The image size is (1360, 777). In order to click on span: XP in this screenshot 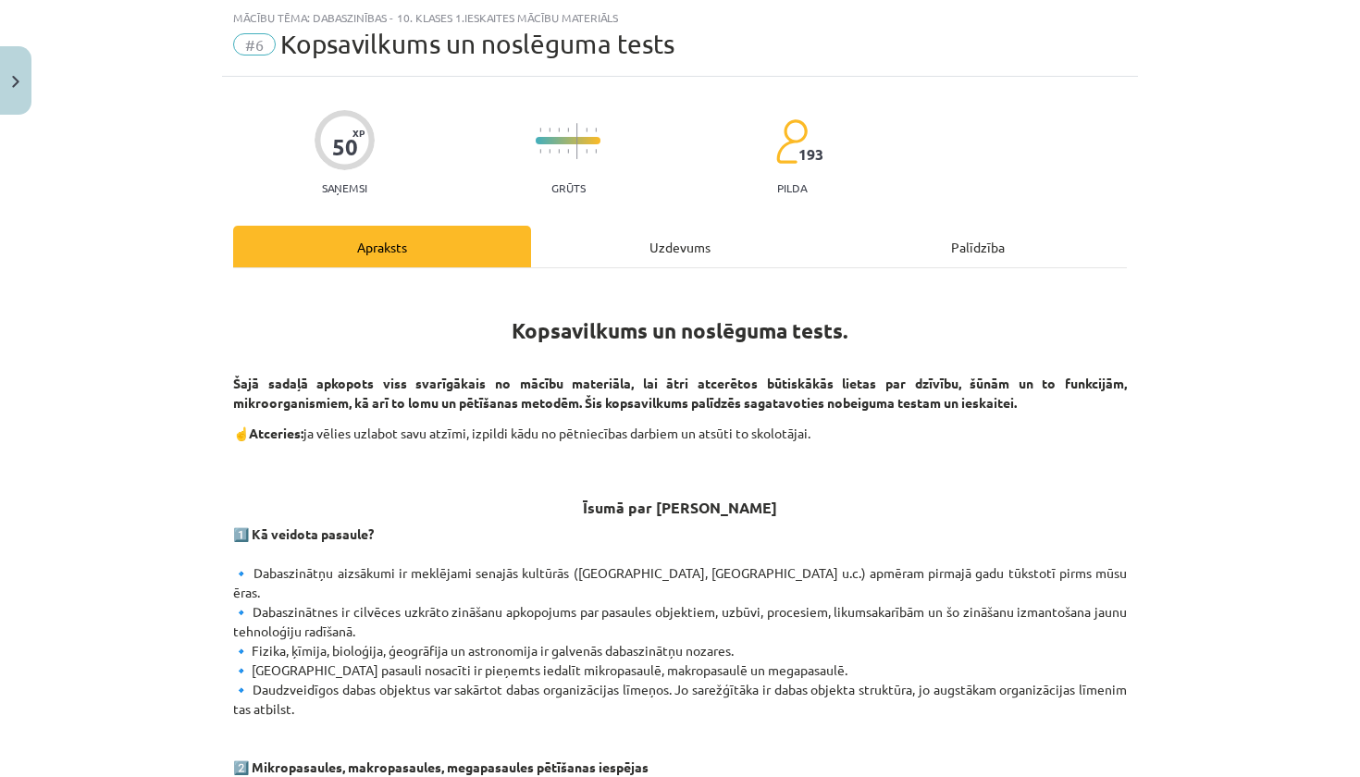, I will do `click(358, 132)`.